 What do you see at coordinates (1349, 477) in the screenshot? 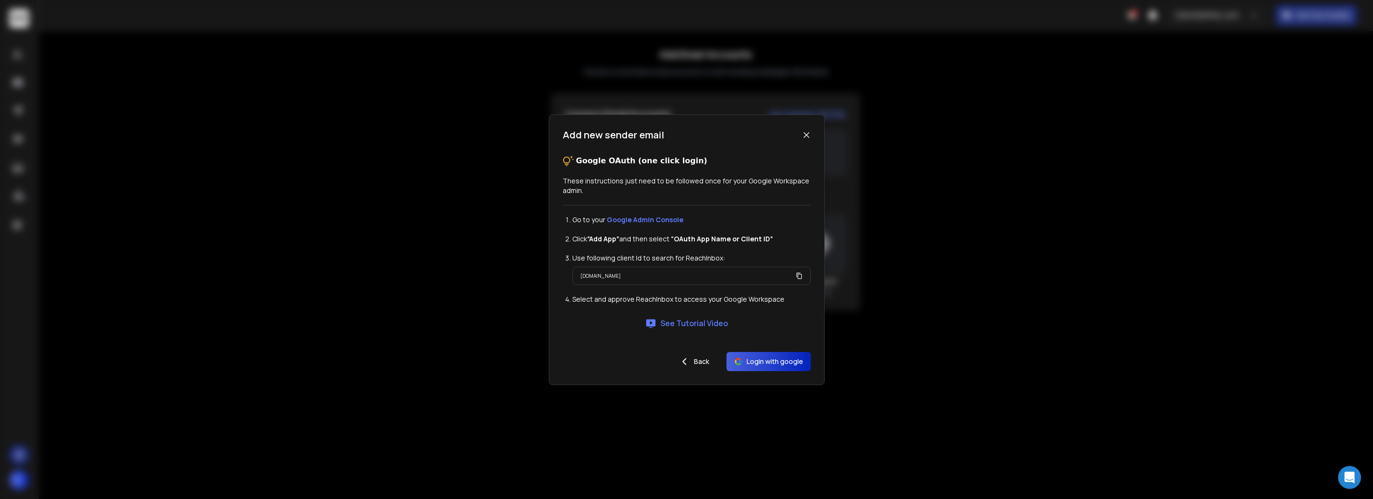
I see `div: Open Intercom Messenger` at bounding box center [1349, 477].